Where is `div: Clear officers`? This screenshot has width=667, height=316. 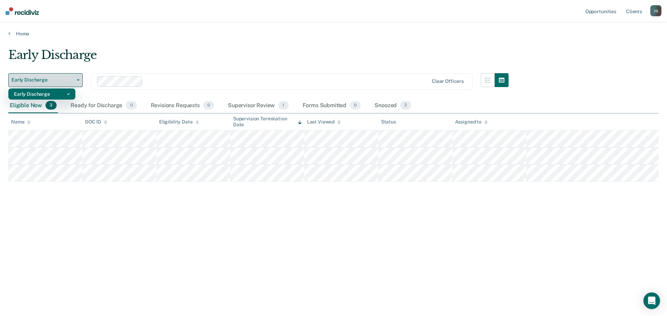 div: Clear officers is located at coordinates (448, 81).